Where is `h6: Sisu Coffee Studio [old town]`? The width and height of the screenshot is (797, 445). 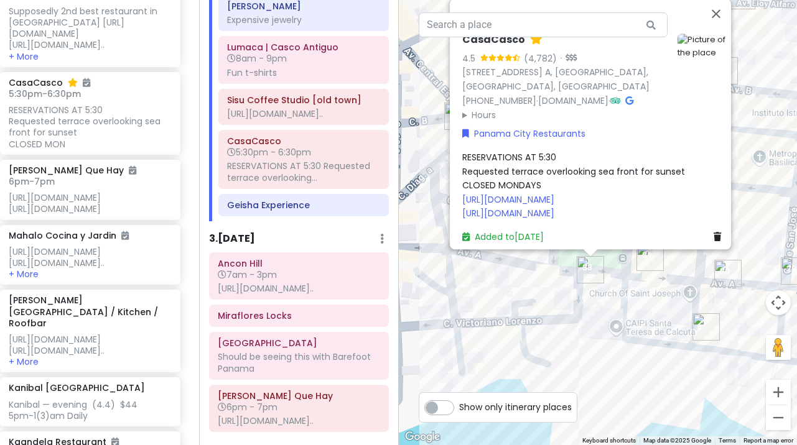 h6: Sisu Coffee Studio [old town] is located at coordinates (303, 100).